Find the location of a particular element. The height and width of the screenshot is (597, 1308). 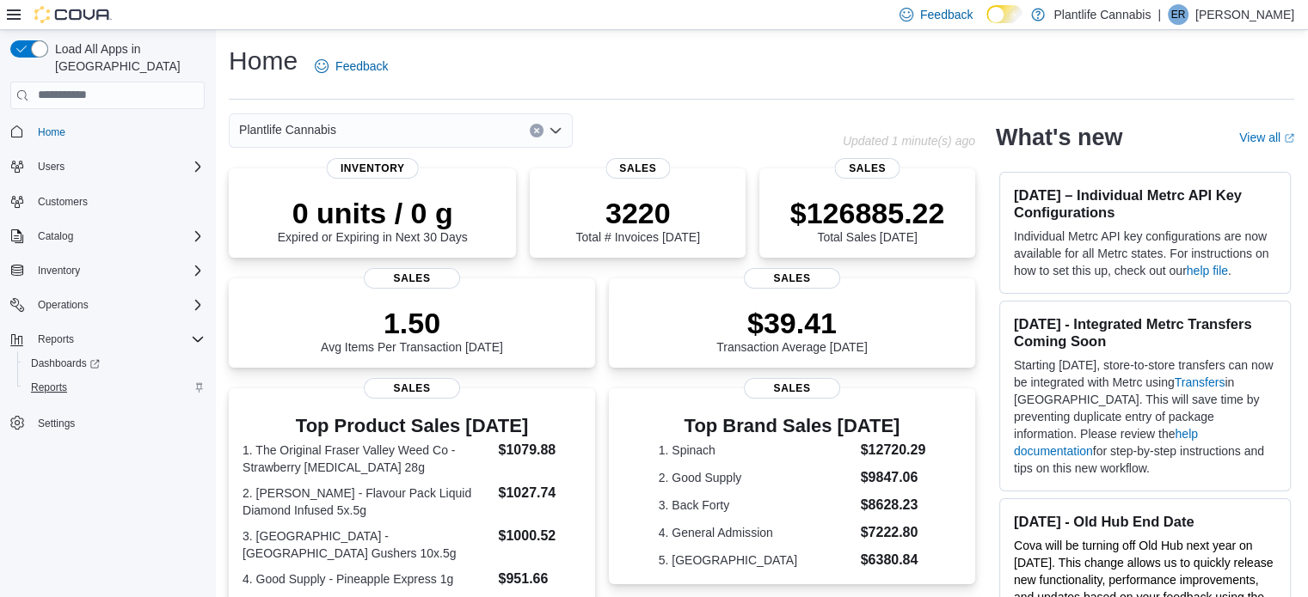

div: Ernie Reyes is located at coordinates (1178, 15).